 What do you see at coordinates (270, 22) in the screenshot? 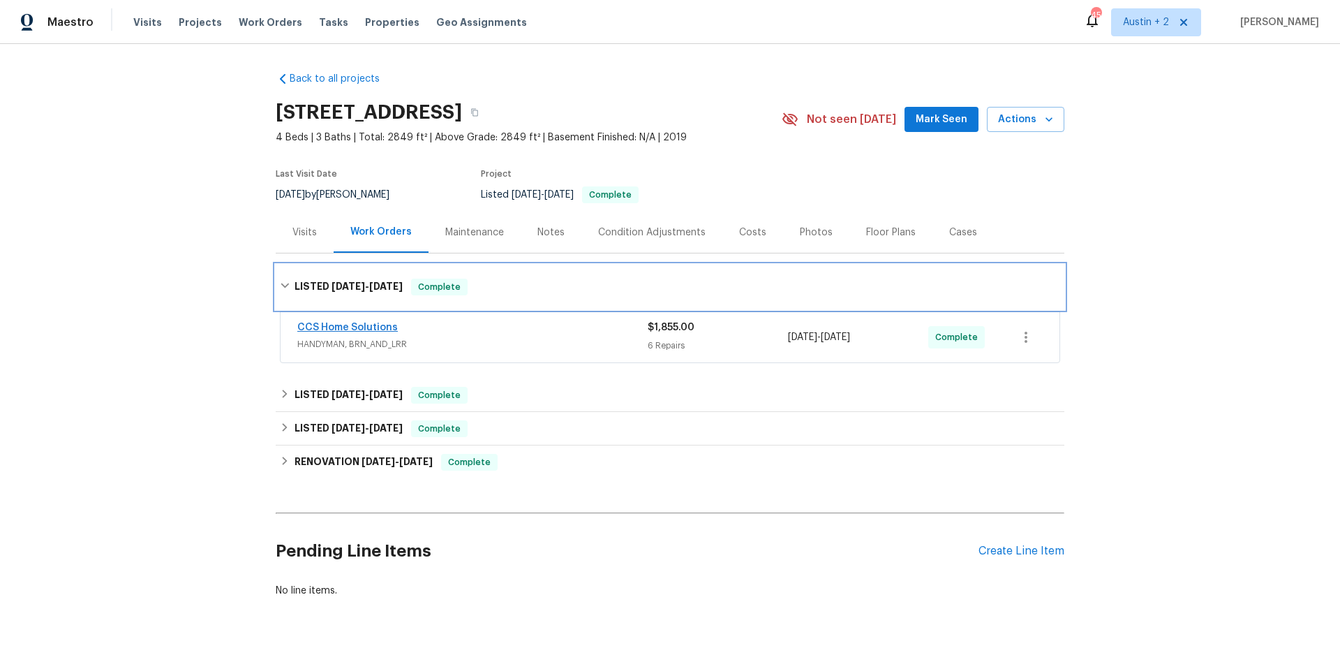
I see `span: Work Orders` at bounding box center [270, 22].